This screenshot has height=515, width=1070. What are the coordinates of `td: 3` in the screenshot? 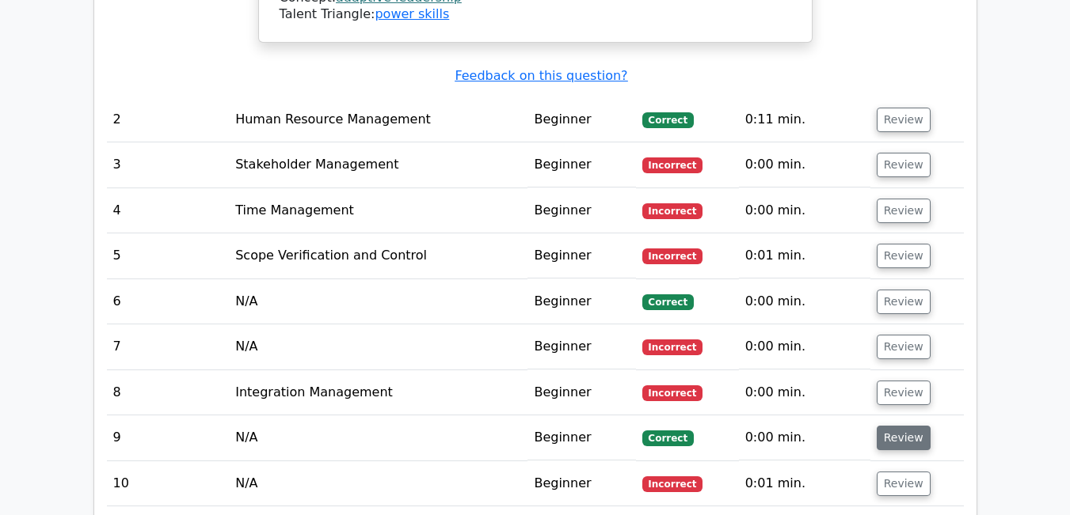 It's located at (168, 165).